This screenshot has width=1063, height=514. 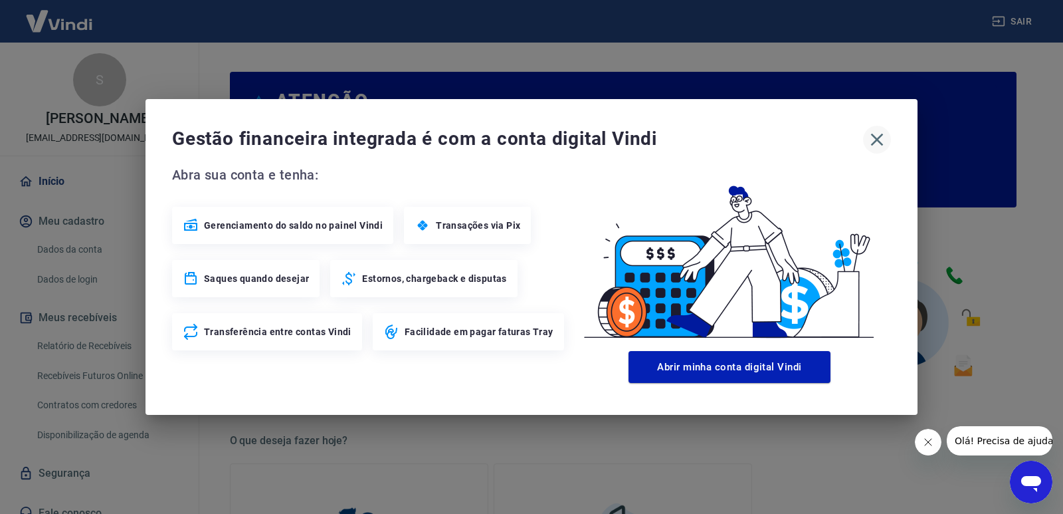 What do you see at coordinates (370, 175) in the screenshot?
I see `span: Abra sua conta e tenha:` at bounding box center [370, 175].